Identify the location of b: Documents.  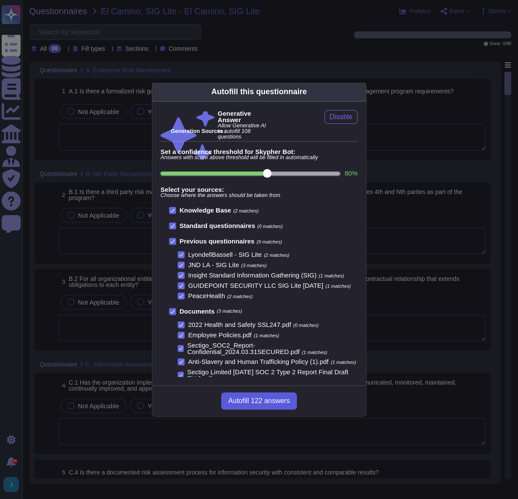
(197, 311).